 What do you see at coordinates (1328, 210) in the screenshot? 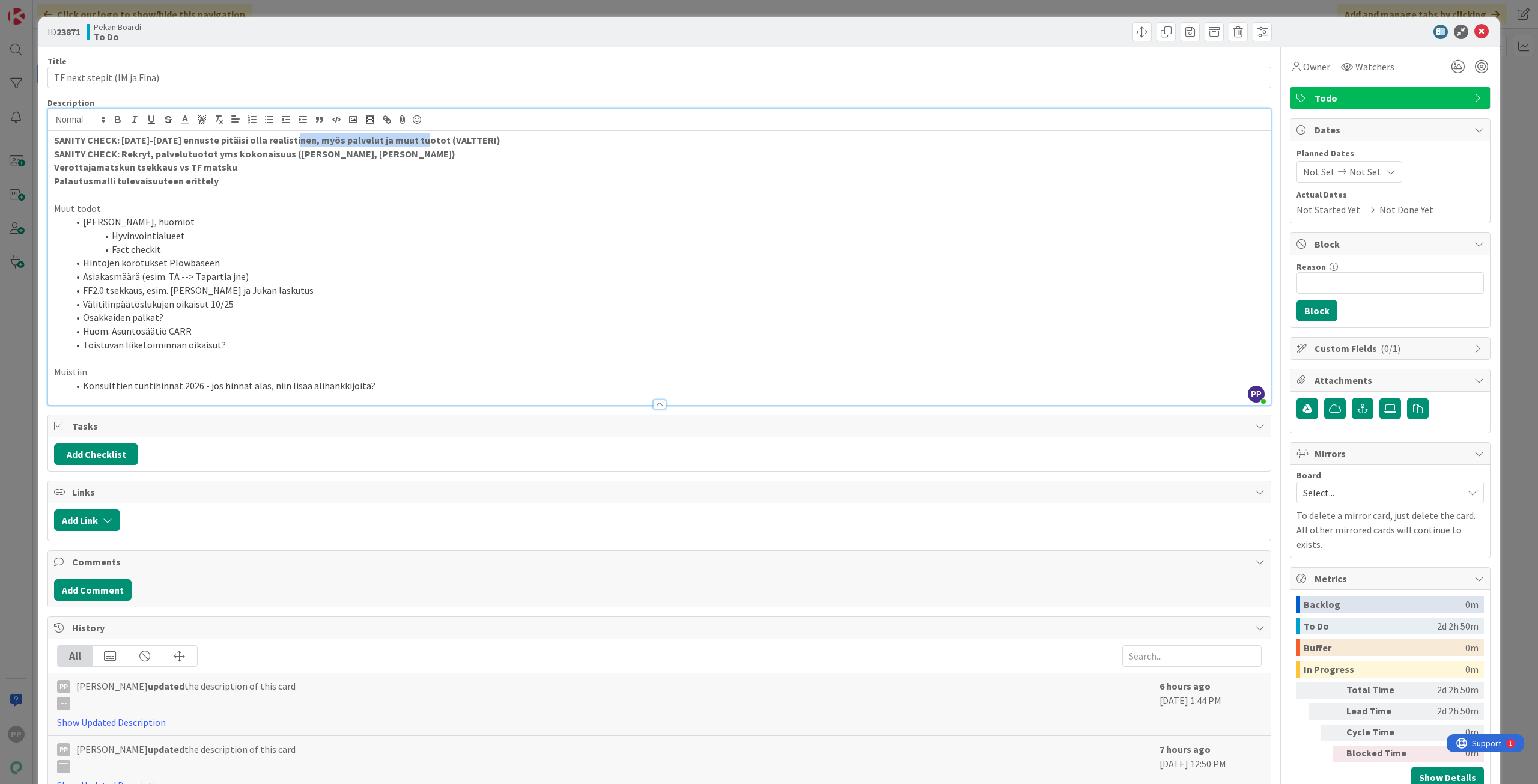
I see `span: Not Started Yet` at bounding box center [1328, 210].